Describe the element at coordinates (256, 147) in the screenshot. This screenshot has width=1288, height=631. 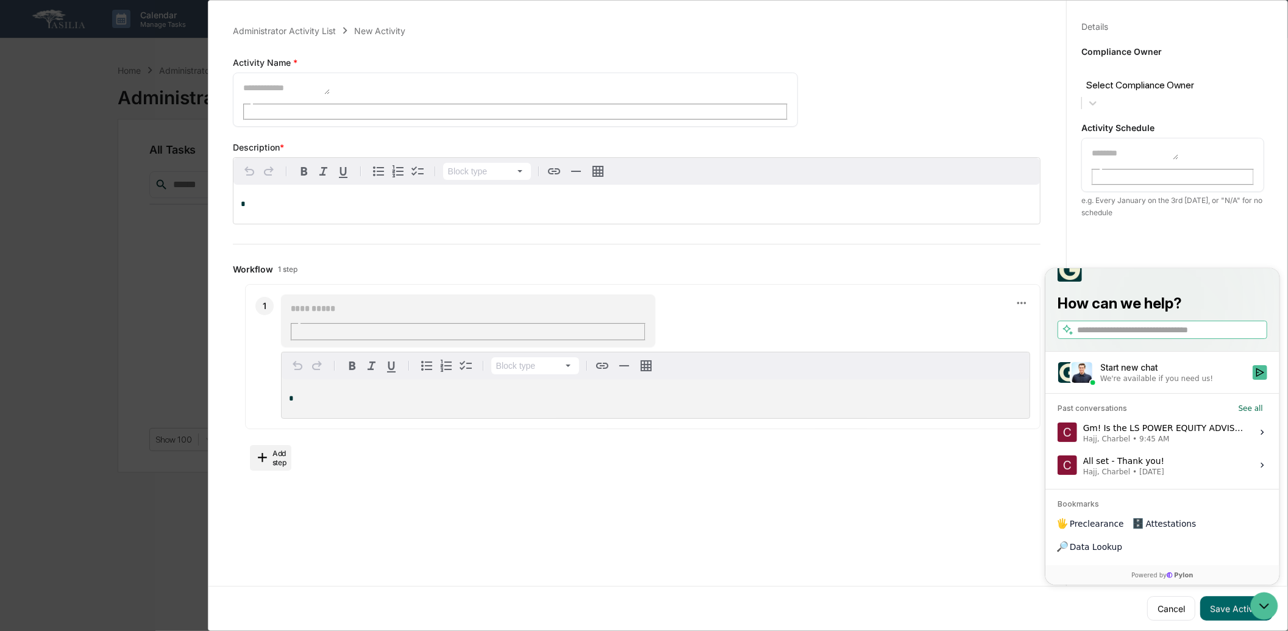
I see `span: Description` at that location.